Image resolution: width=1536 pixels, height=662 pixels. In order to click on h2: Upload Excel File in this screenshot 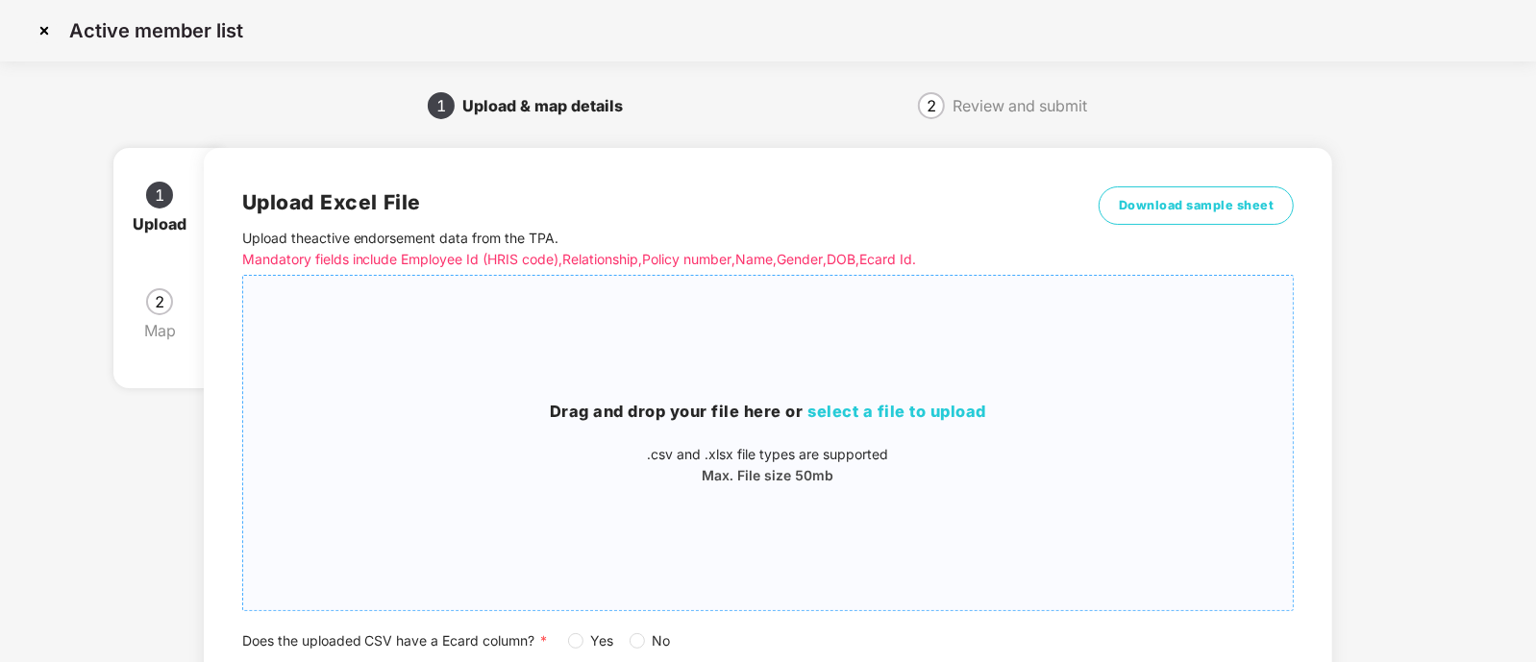, I will do `click(636, 202)`.